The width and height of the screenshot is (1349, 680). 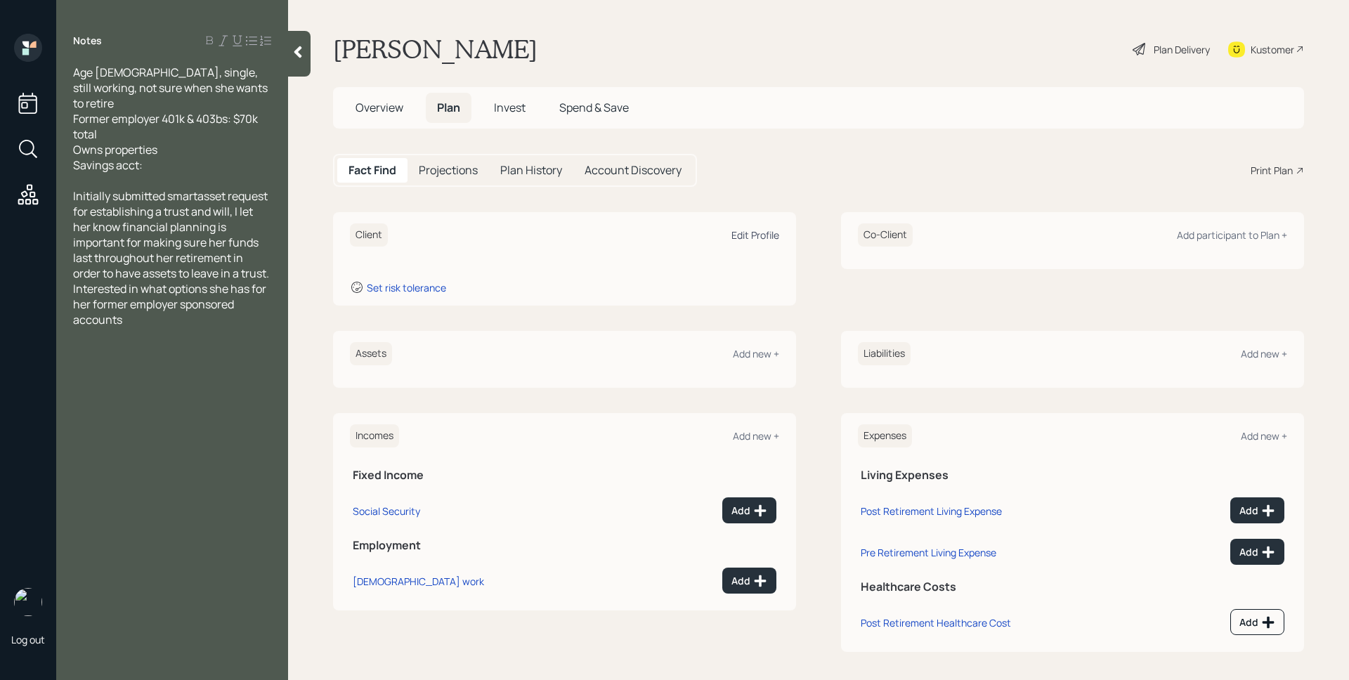 What do you see at coordinates (885, 436) in the screenshot?
I see `h6: Expenses` at bounding box center [885, 436].